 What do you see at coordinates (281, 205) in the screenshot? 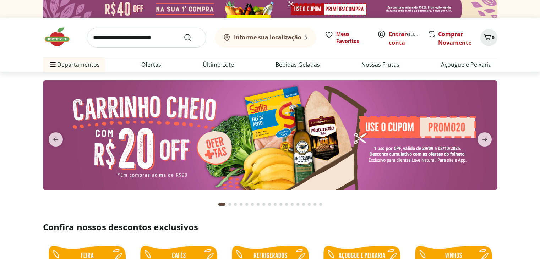
I see `button: Go to page 11 from fs-carousel` at bounding box center [281, 205].